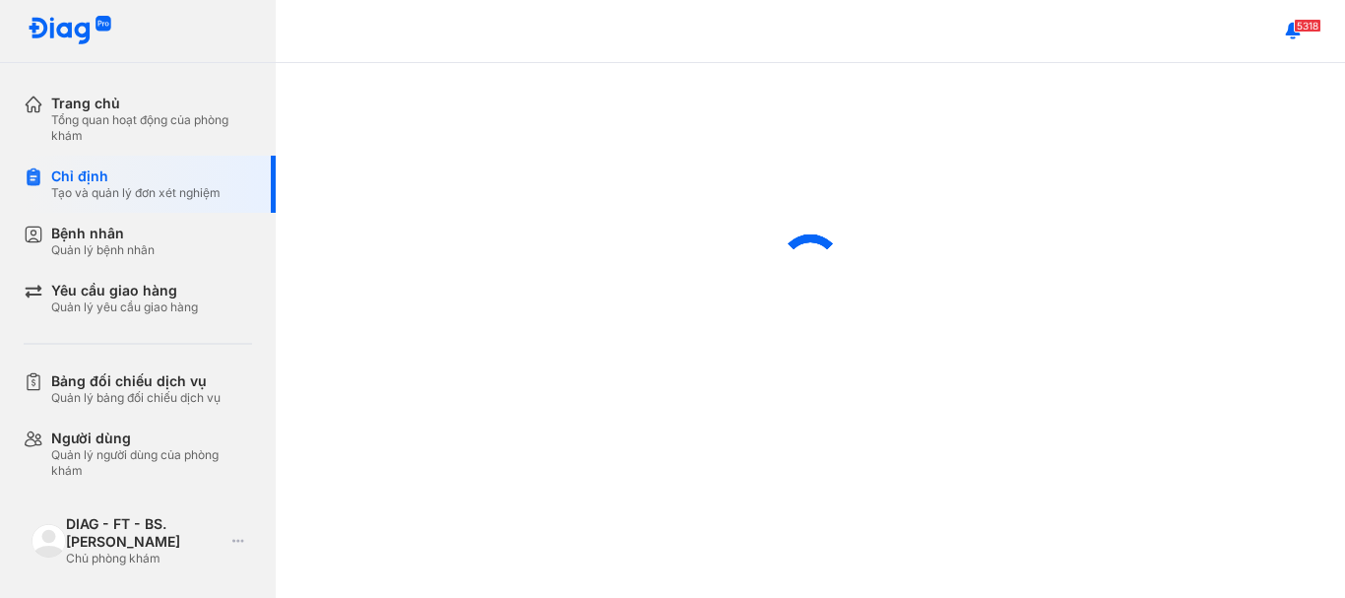 This screenshot has height=598, width=1345. I want to click on div: Quản lý yêu cầu giao hàng, so click(124, 307).